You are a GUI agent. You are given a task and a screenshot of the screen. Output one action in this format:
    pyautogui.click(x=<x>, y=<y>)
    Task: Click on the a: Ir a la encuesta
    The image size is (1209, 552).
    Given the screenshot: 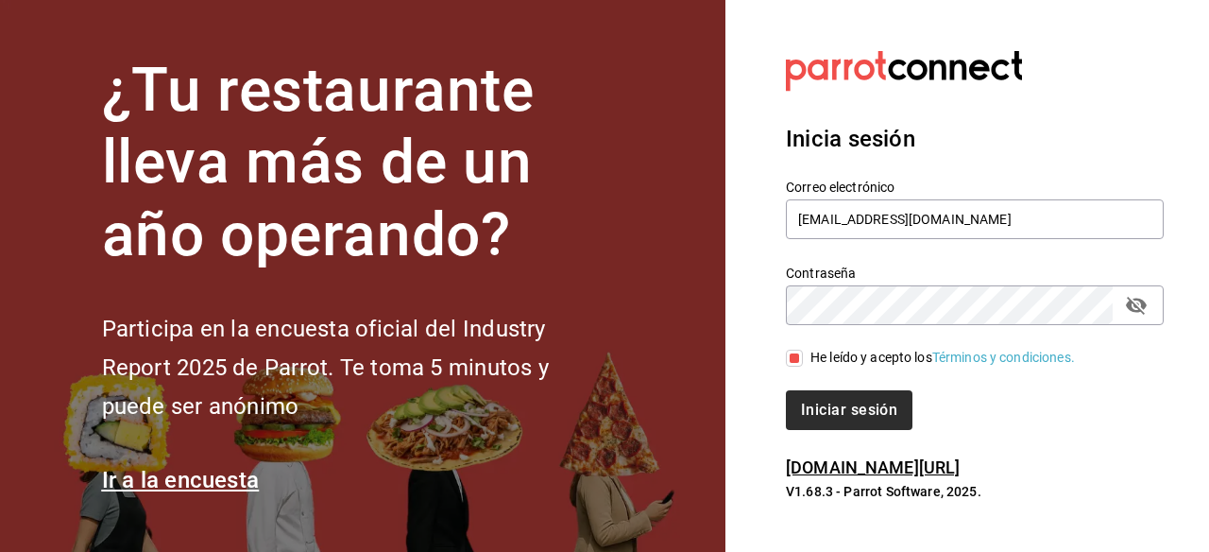 What is the action you would take?
    pyautogui.click(x=180, y=480)
    